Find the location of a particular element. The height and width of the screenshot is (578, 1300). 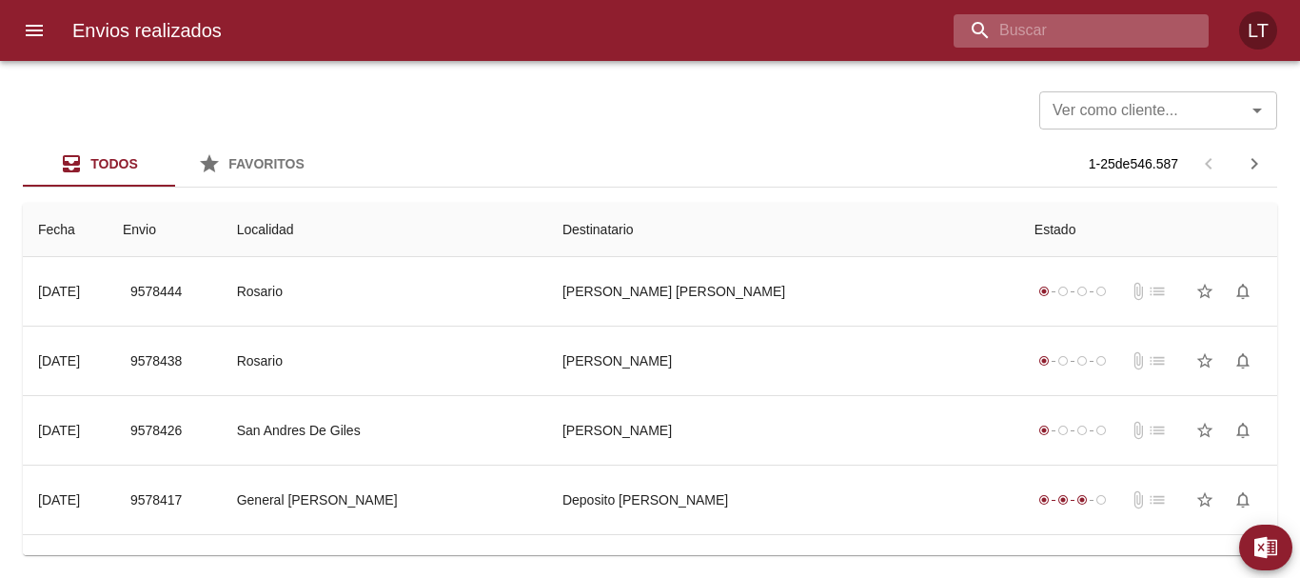

button: menu is located at coordinates (34, 30).